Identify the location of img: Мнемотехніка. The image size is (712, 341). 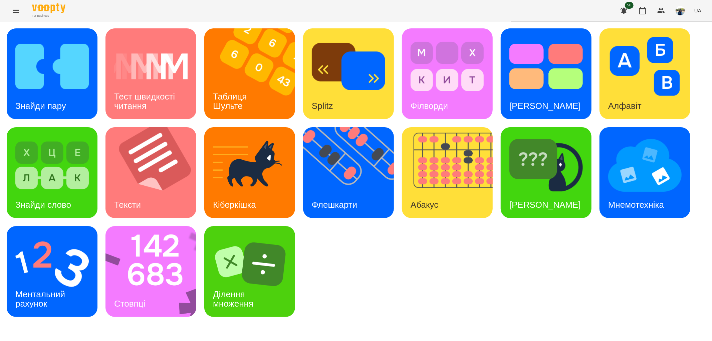
(645, 165).